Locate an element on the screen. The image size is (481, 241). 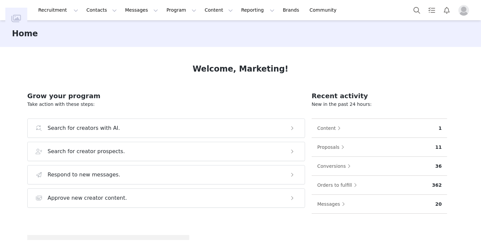
p: Take action with these steps: is located at coordinates (166, 104).